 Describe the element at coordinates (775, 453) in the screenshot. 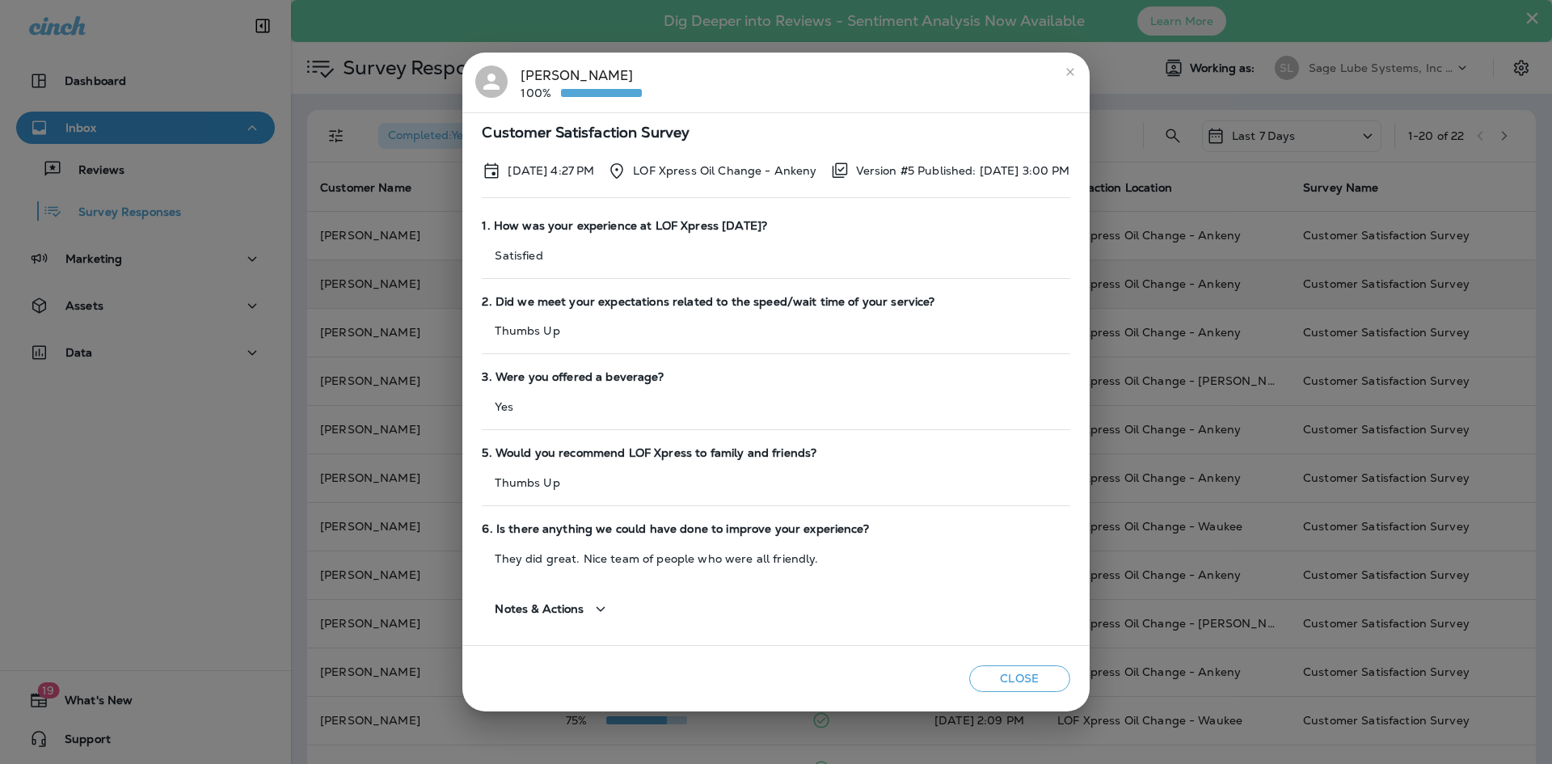

I see `span: 5. Would you recommend LOF Xpress to family and friends?` at that location.